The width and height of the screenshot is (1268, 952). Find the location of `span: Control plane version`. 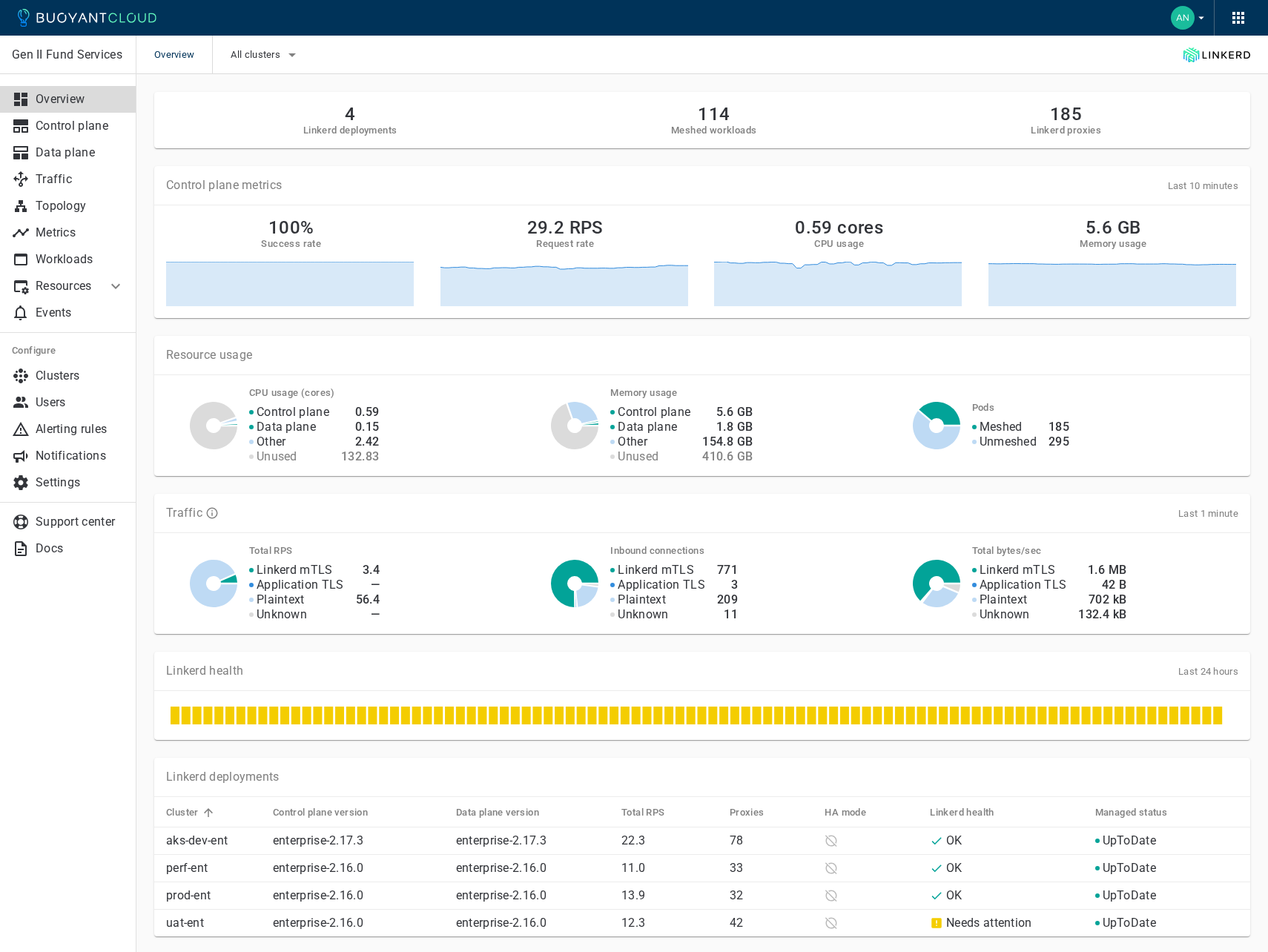

span: Control plane version is located at coordinates (330, 812).